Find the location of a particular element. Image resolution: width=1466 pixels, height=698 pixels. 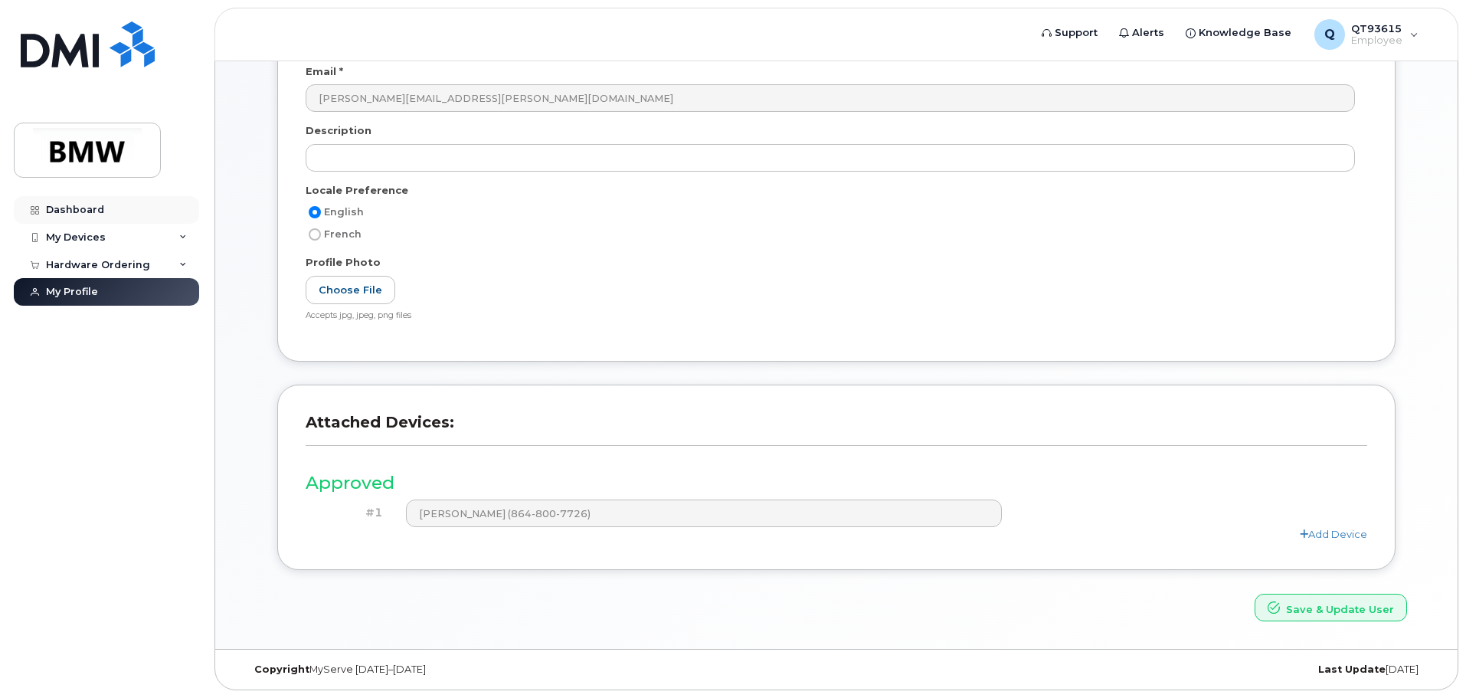

span: Q is located at coordinates (1329, 34).